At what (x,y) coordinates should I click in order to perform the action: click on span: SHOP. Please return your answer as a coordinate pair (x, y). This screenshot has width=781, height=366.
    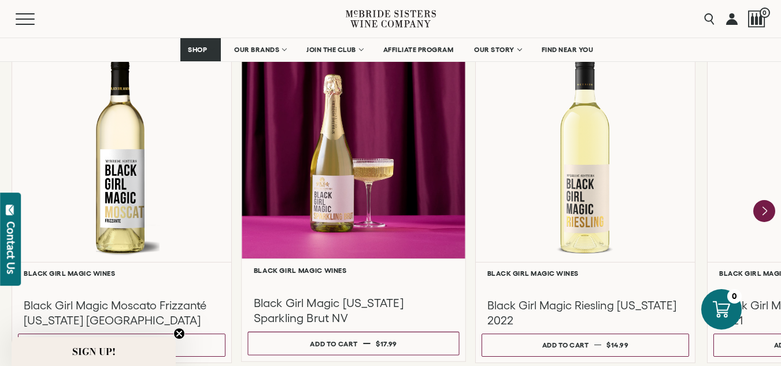
    Looking at the image, I should click on (198, 50).